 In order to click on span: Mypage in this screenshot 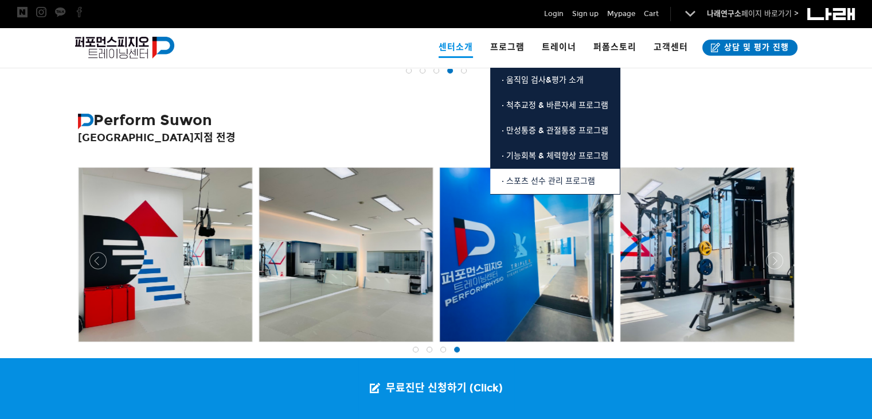, I will do `click(621, 14)`.